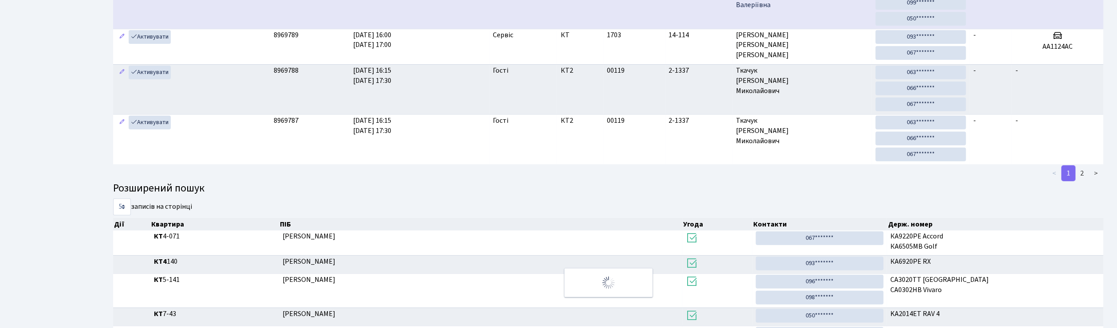 Image resolution: width=1117 pixels, height=328 pixels. What do you see at coordinates (1058, 47) in the screenshot?
I see `h5: AA1124AC` at bounding box center [1058, 47].